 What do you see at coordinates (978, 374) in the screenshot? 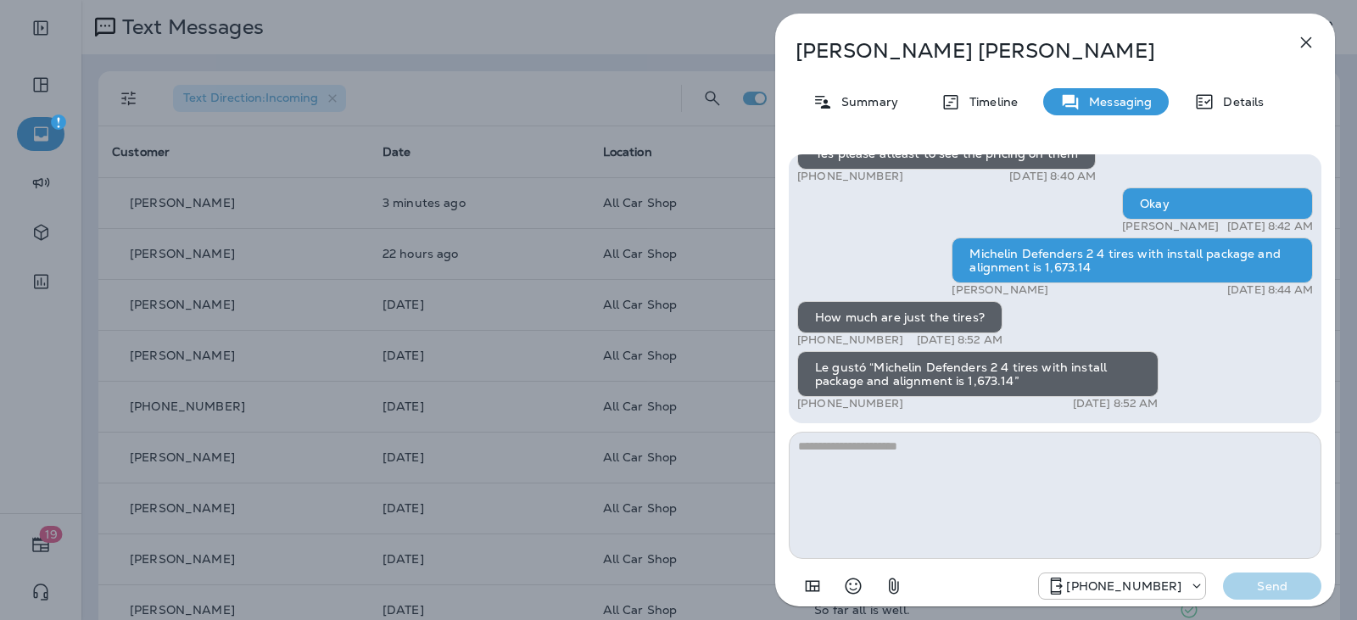
I see `div: Le gustó “Michelin Defenders 2 4 tires with install package and alignment is 1,673.14”` at bounding box center [978, 374].